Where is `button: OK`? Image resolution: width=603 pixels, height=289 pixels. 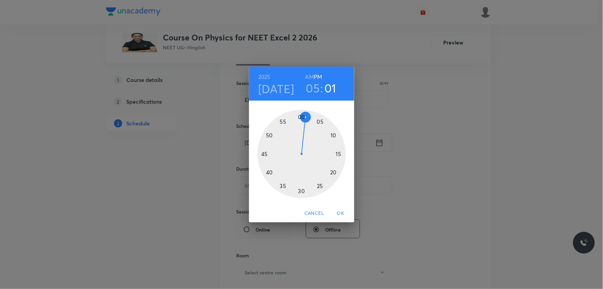 button: OK is located at coordinates (341, 213).